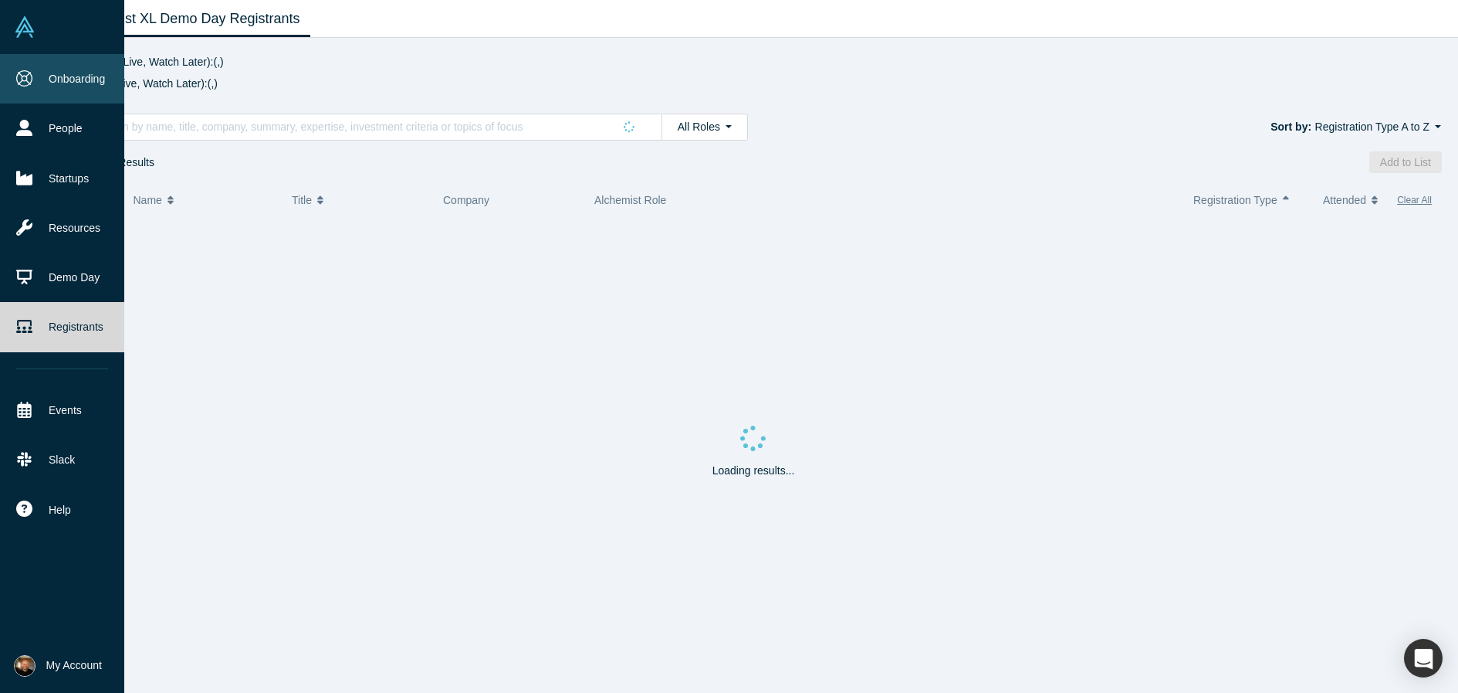 This screenshot has width=1458, height=693. What do you see at coordinates (25, 27) in the screenshot?
I see `img: Alchemist Vault Logo` at bounding box center [25, 27].